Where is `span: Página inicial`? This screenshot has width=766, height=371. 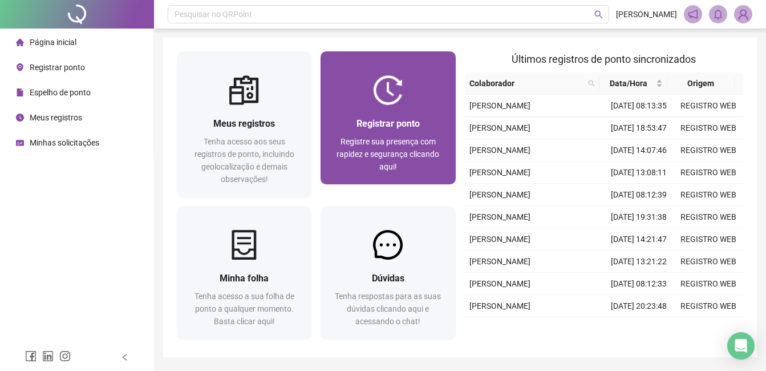 span: Página inicial is located at coordinates (53, 42).